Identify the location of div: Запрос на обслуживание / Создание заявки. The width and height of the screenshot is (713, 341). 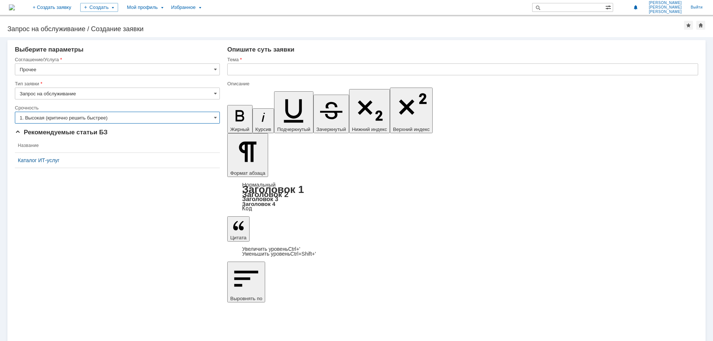
(346, 29).